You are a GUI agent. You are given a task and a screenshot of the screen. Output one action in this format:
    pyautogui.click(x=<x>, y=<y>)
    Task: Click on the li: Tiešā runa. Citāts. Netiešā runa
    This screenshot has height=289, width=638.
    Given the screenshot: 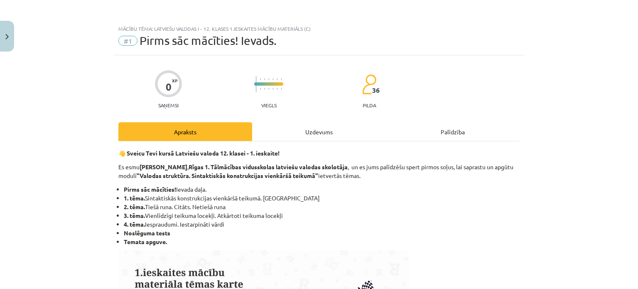 What is the action you would take?
    pyautogui.click(x=321, y=206)
    